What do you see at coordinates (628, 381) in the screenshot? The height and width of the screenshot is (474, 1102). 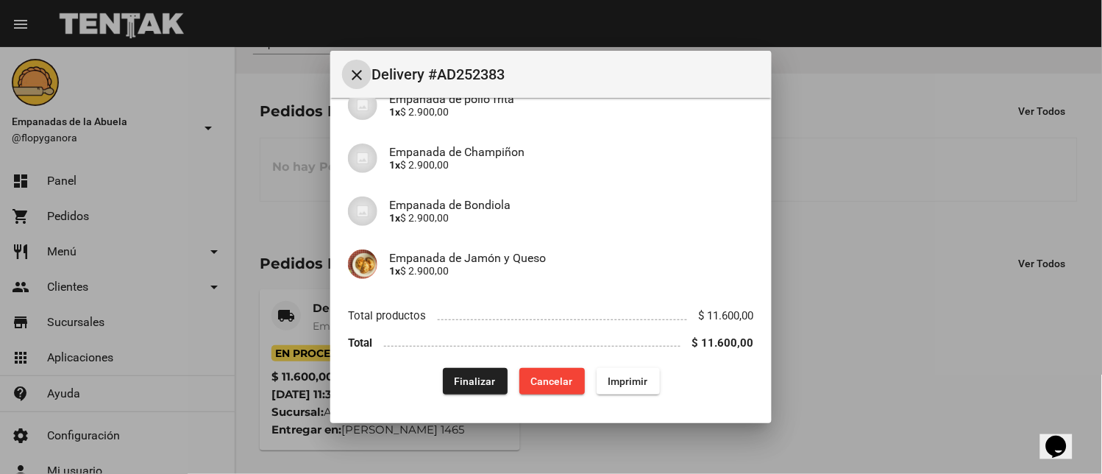 I see `button: Imprimir` at bounding box center [628, 381].